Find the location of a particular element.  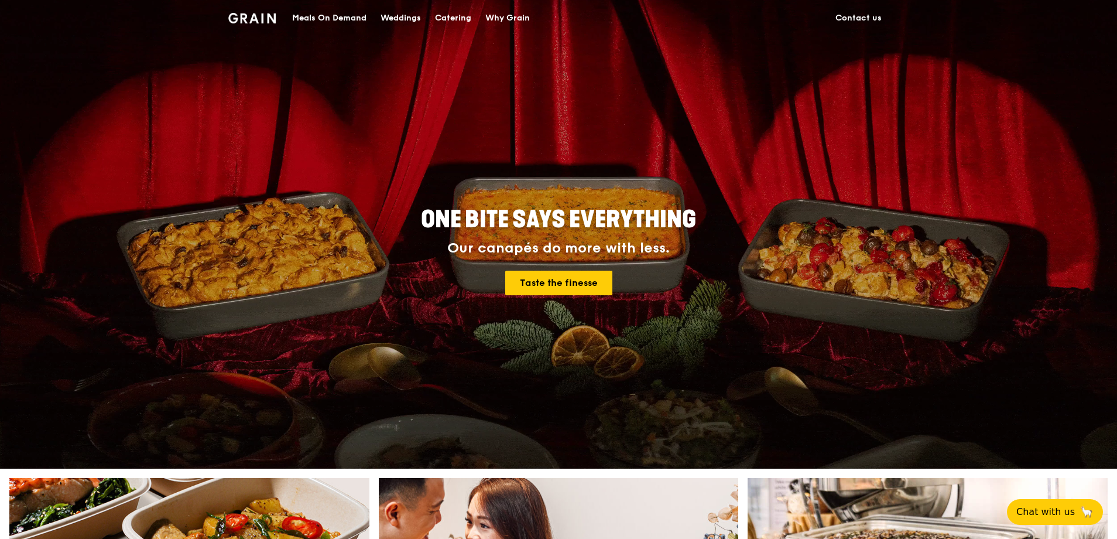

div: Our canapés do more with less. is located at coordinates (559, 248).